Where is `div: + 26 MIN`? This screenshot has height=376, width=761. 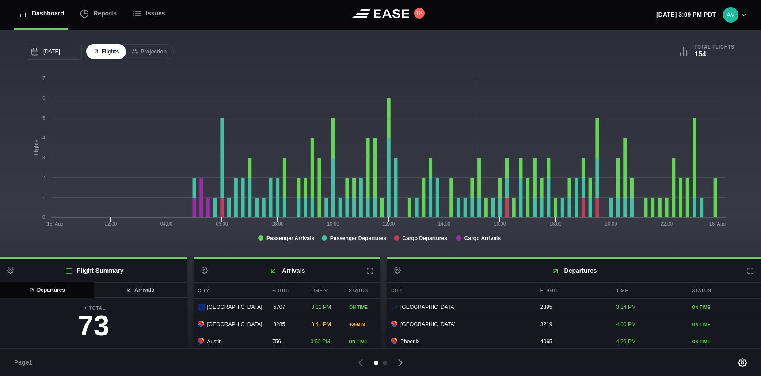 div: + 26 MIN is located at coordinates (362, 325).